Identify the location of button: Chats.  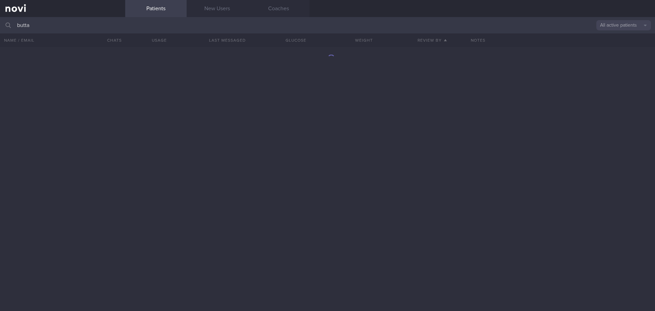
(111, 40).